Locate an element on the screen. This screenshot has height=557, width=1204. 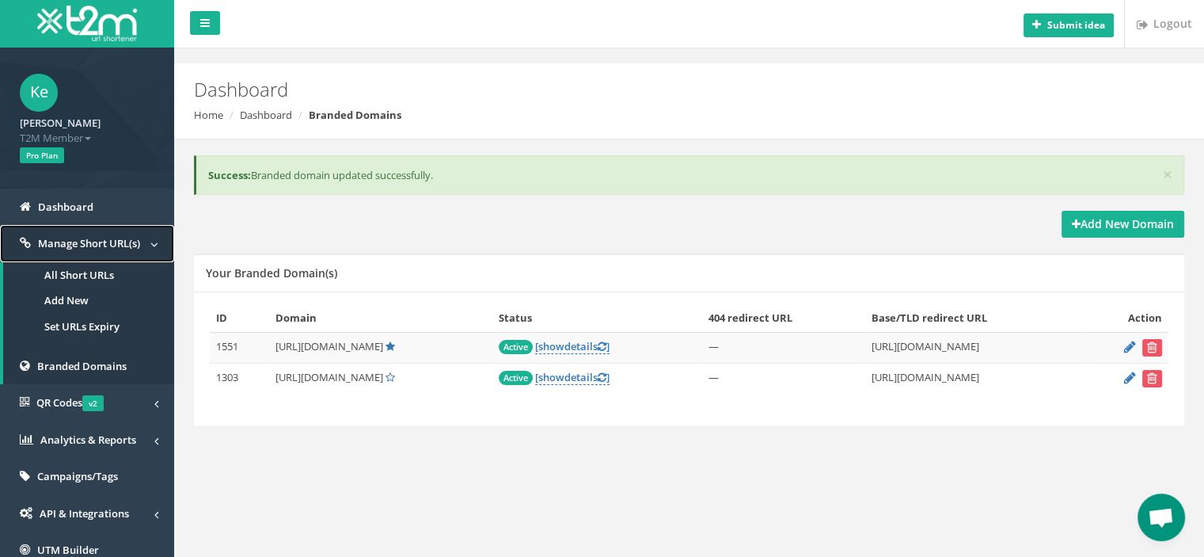
a: Open chat is located at coordinates (1161, 517).